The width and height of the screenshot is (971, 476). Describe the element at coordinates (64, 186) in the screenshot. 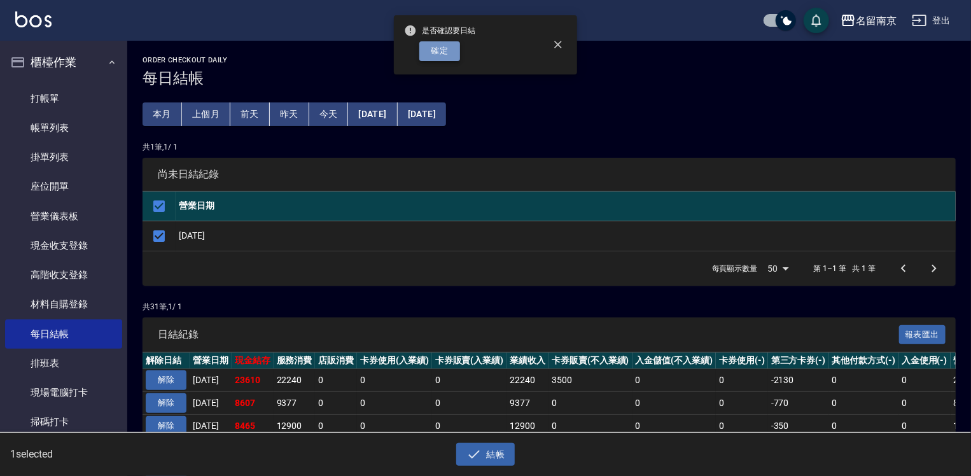

I see `a: 座位開單` at that location.